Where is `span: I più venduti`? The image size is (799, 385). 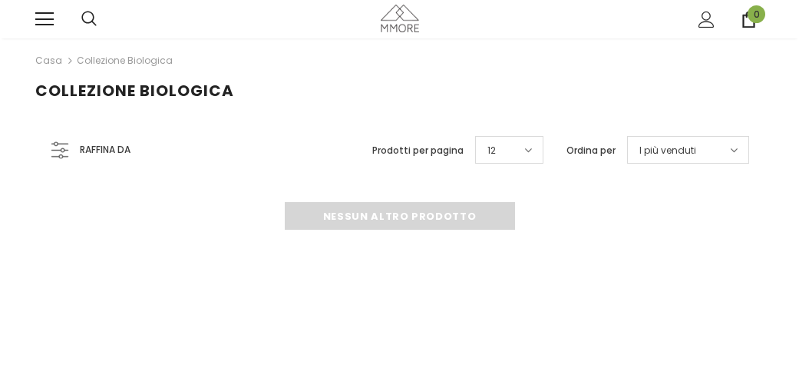
span: I più venduti is located at coordinates (668, 151).